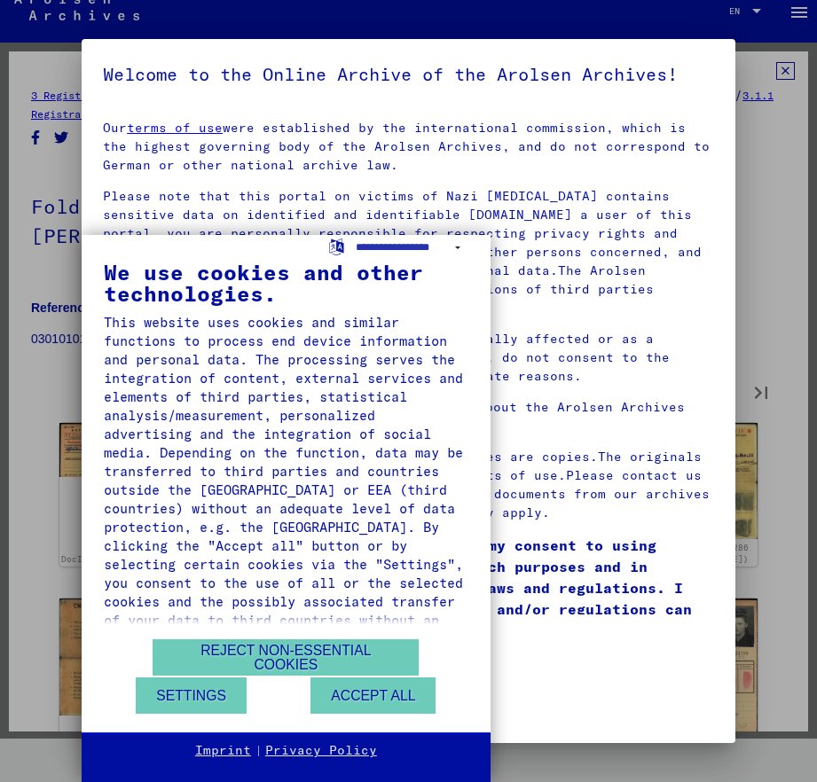  Describe the element at coordinates (223, 751) in the screenshot. I see `a: Imprint` at that location.